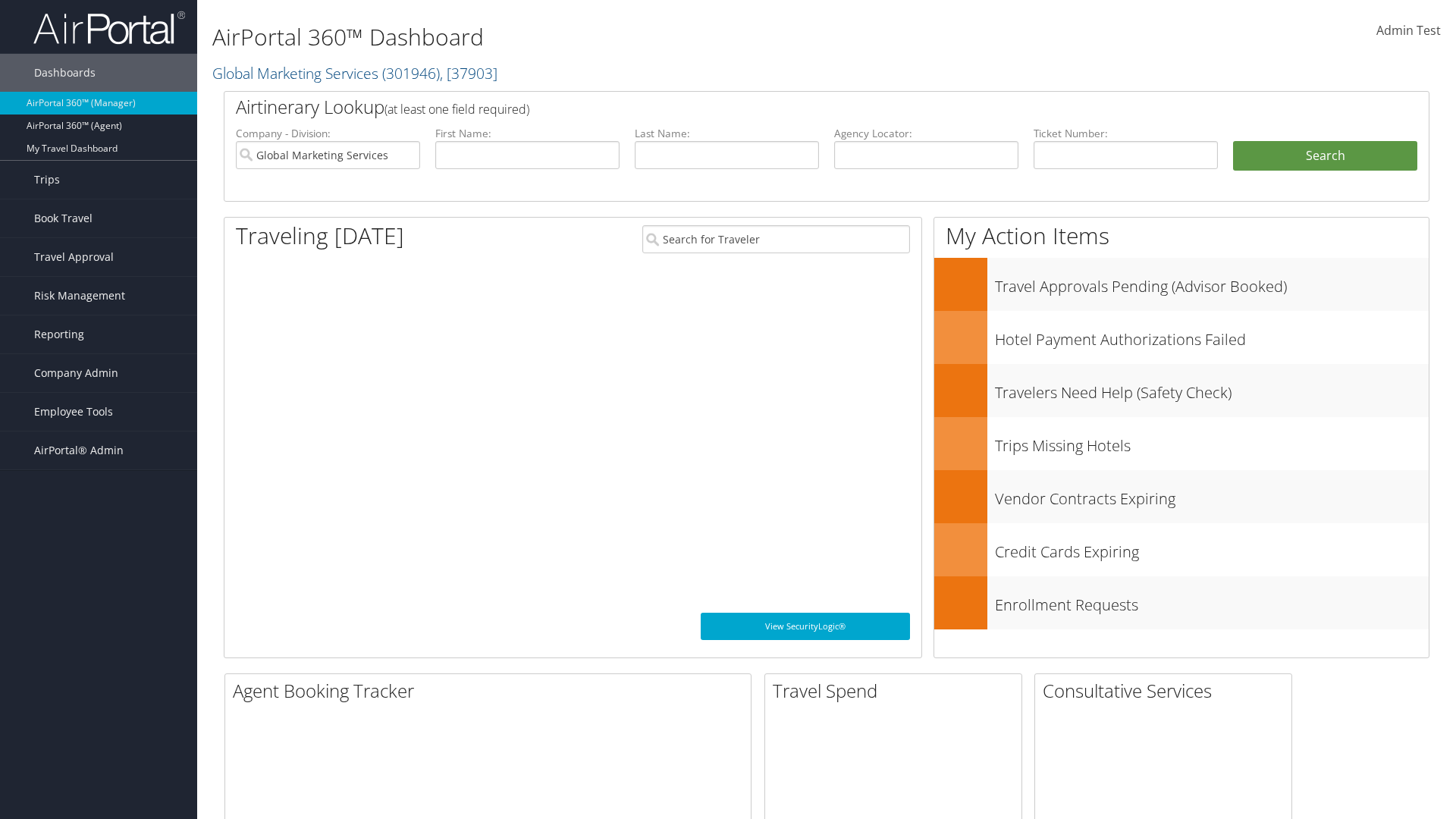  What do you see at coordinates (64, 73) in the screenshot?
I see `span: Dashboards` at bounding box center [64, 73].